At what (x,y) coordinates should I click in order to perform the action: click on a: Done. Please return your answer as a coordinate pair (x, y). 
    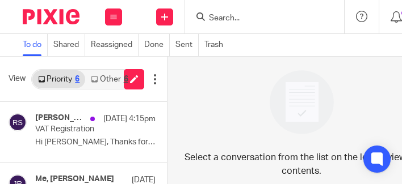
    Looking at the image, I should click on (157, 45).